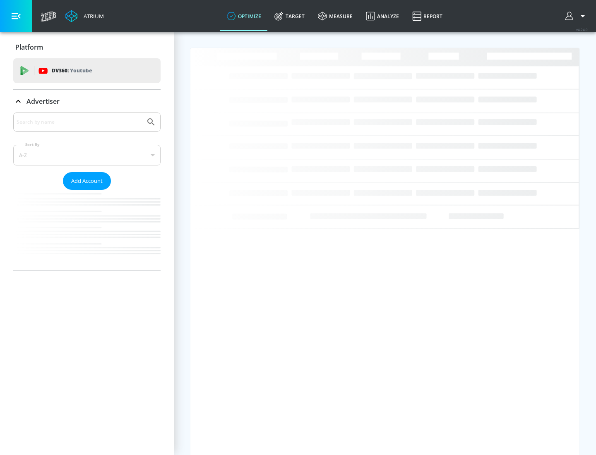  What do you see at coordinates (87, 47) in the screenshot?
I see `div: Platform` at bounding box center [87, 47].